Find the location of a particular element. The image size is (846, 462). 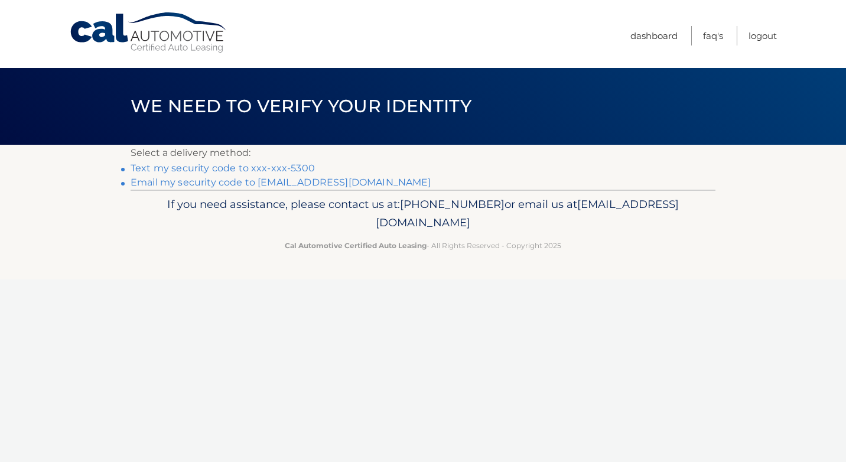

a: Text my security code to xxx-xxx-5300 is located at coordinates (223, 168).